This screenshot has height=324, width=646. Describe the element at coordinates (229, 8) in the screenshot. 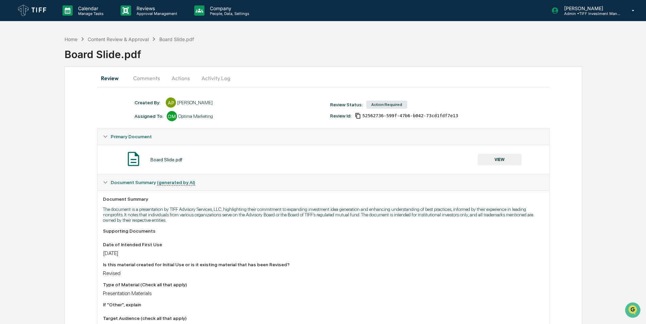

I see `p: Company` at that location.